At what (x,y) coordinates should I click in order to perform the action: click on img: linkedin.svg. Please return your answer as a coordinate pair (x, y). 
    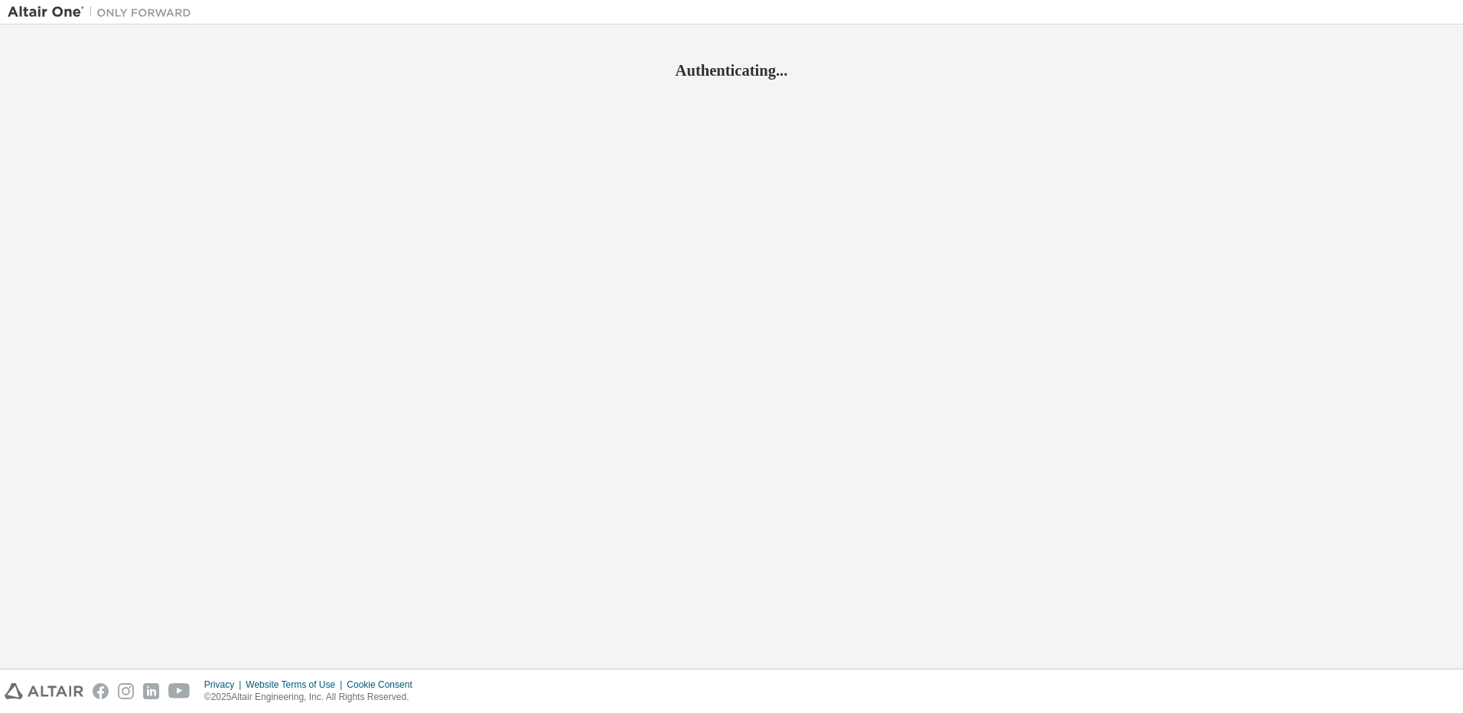
    Looking at the image, I should click on (151, 691).